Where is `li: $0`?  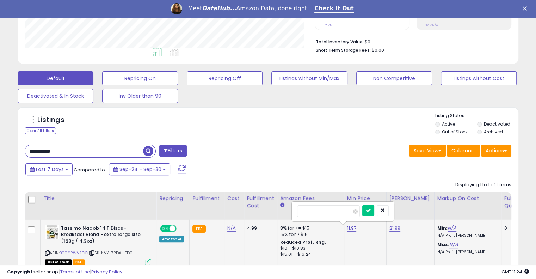
li: $0 is located at coordinates (411, 41).